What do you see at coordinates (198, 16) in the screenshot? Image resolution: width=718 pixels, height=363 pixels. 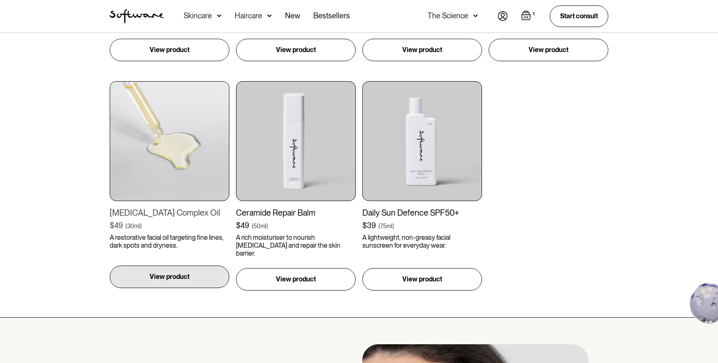 I see `div: Skincare` at bounding box center [198, 16].